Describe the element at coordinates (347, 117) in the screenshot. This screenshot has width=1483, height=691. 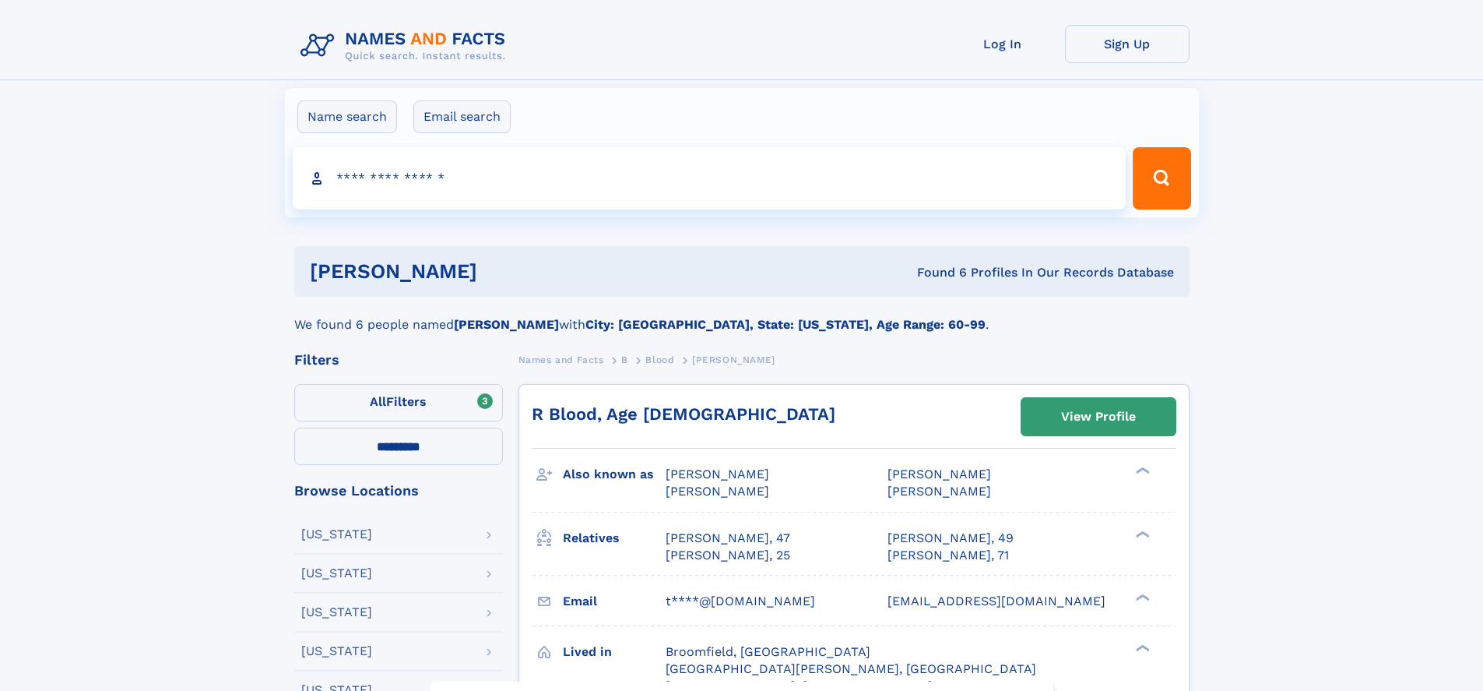
I see `label: Name search` at that location.